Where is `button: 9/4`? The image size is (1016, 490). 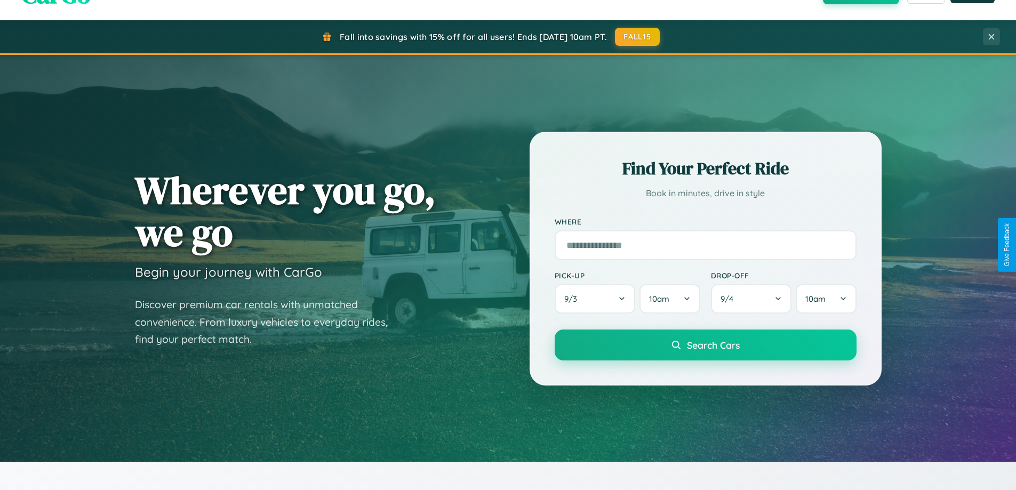
button: 9/4 is located at coordinates (751, 299).